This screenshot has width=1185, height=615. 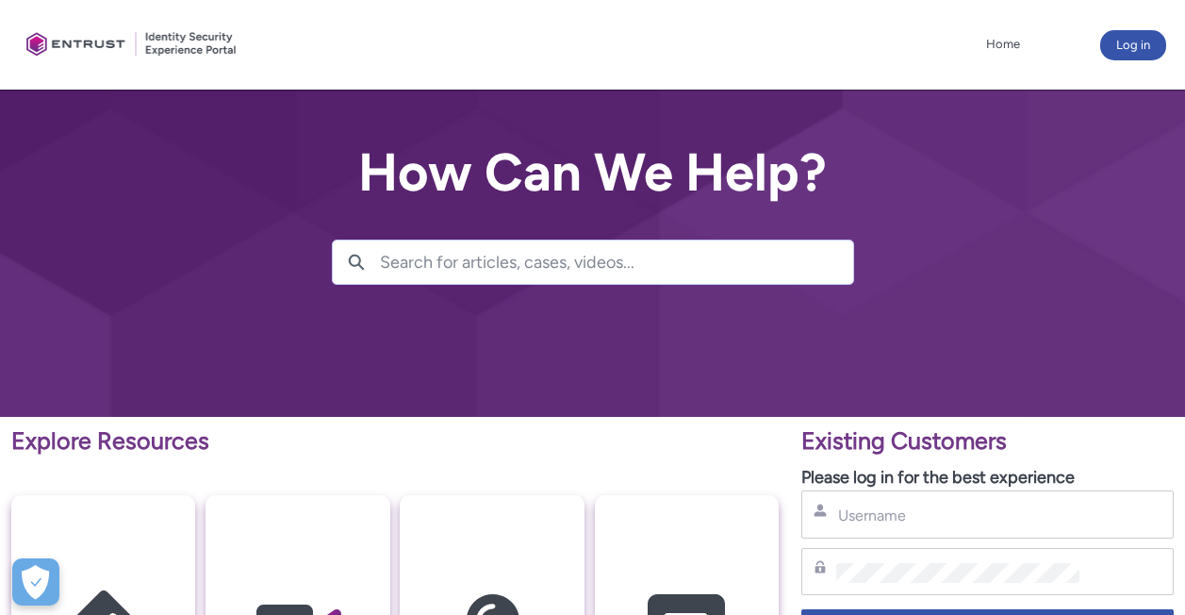 I want to click on a: Home, so click(x=1003, y=44).